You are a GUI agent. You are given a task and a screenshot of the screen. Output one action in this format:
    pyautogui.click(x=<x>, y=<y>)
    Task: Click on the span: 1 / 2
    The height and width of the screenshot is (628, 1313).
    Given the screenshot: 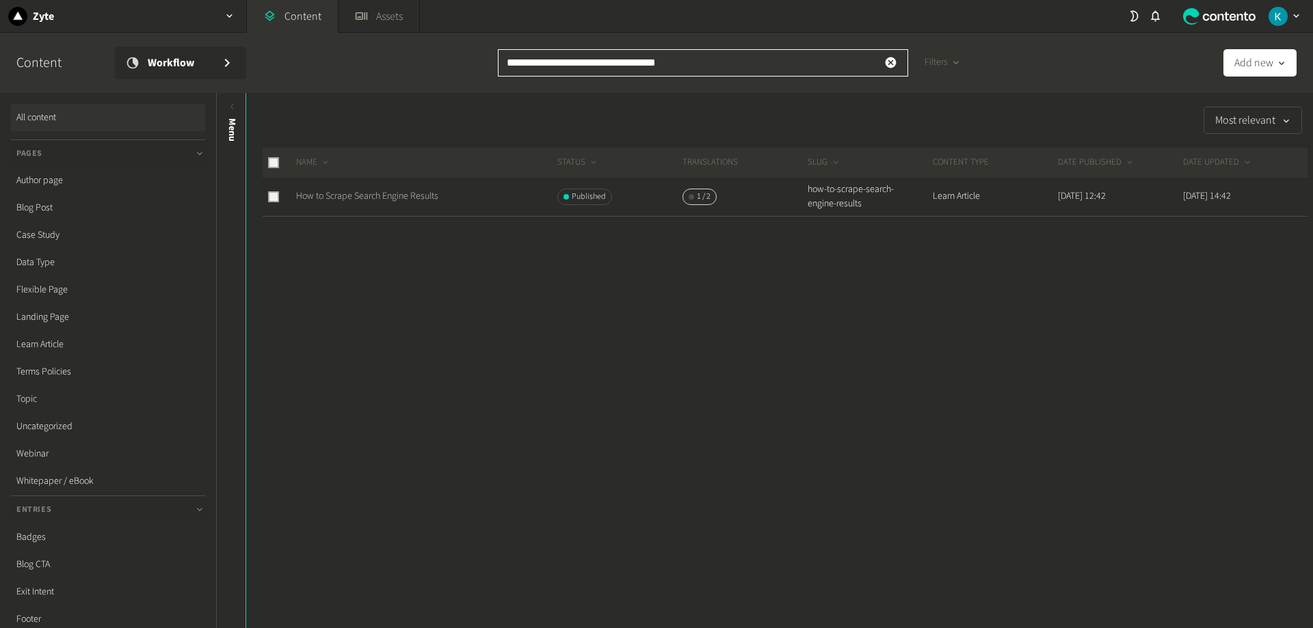 What is the action you would take?
    pyautogui.click(x=703, y=197)
    